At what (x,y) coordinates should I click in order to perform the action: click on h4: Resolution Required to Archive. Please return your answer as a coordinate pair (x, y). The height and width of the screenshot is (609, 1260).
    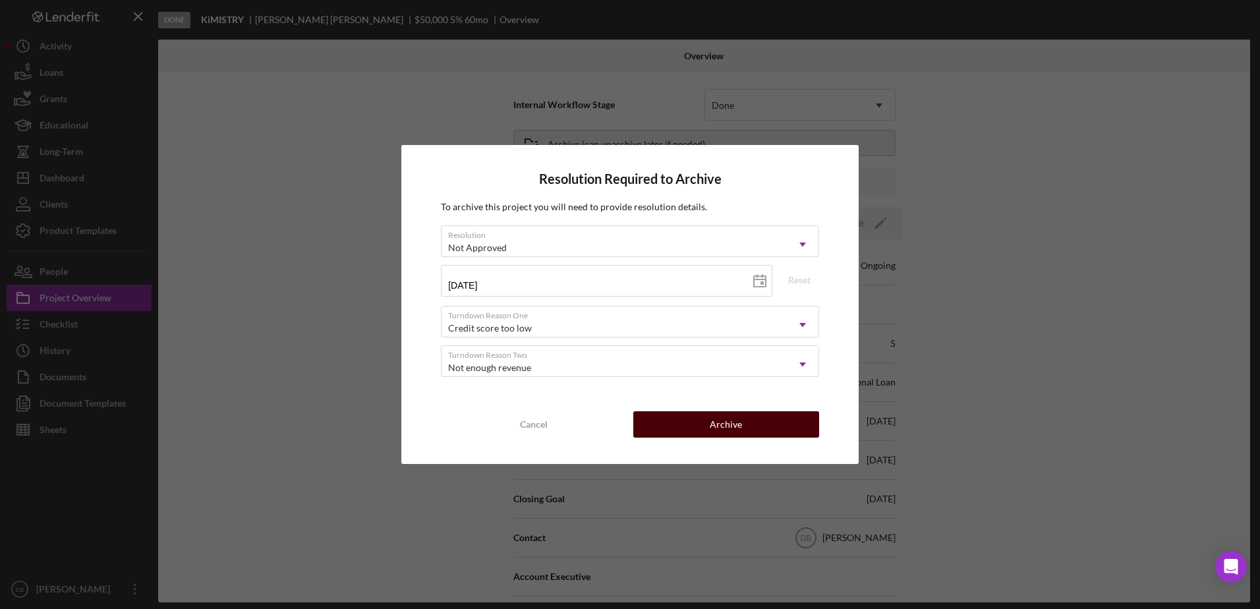
    Looking at the image, I should click on (630, 179).